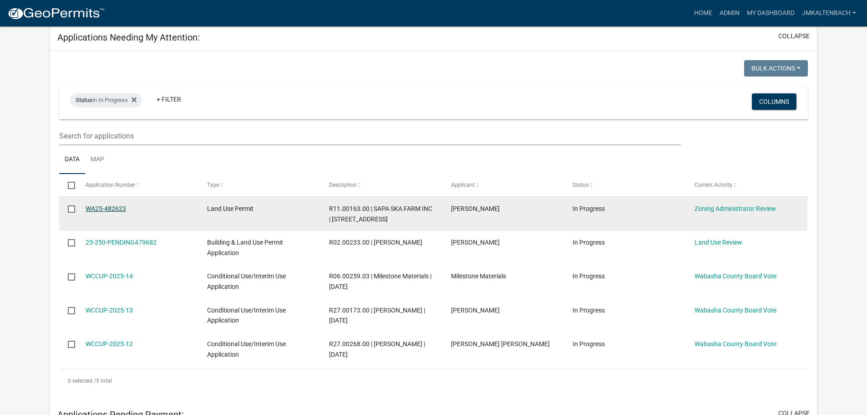 This screenshot has height=415, width=867. What do you see at coordinates (377, 315) in the screenshot?
I see `span: R27.00173.00 | Brandon Van Asten | 08/12/2025` at bounding box center [377, 315].